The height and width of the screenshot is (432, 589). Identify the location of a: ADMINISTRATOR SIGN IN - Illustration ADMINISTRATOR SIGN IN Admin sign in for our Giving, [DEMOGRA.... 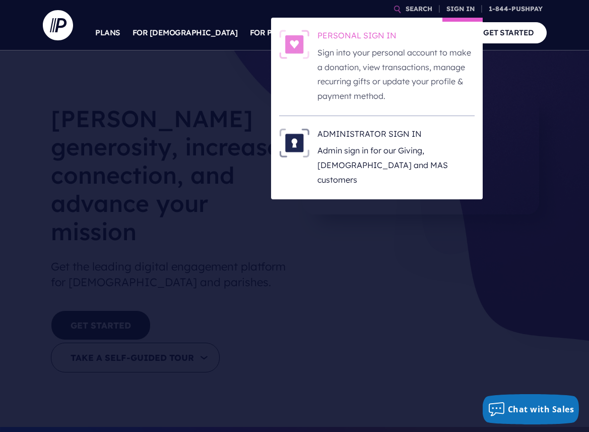
(377, 157).